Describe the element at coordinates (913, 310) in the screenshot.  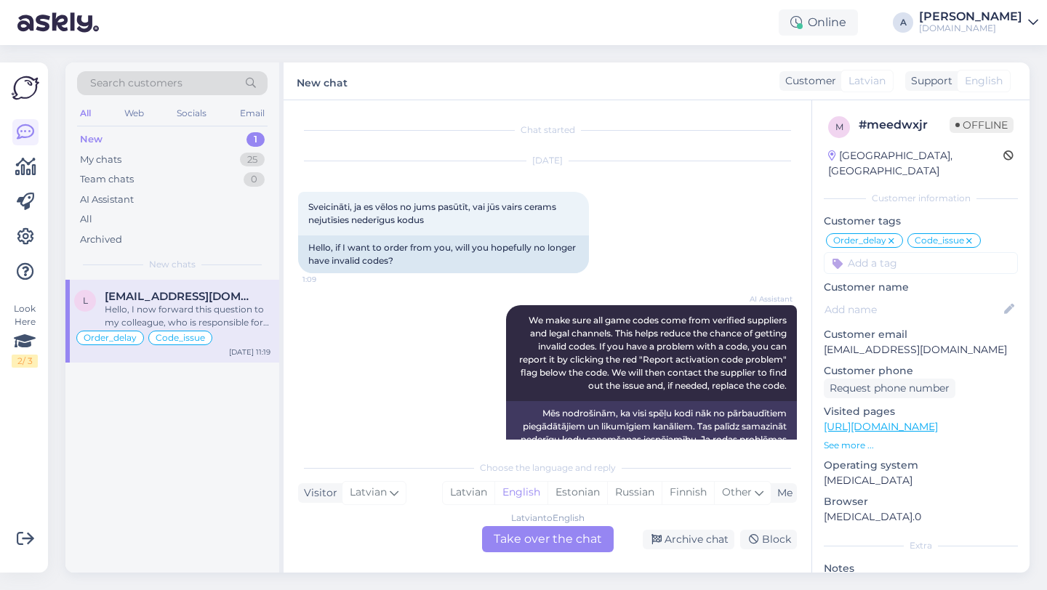
I see `input: Add name` at that location.